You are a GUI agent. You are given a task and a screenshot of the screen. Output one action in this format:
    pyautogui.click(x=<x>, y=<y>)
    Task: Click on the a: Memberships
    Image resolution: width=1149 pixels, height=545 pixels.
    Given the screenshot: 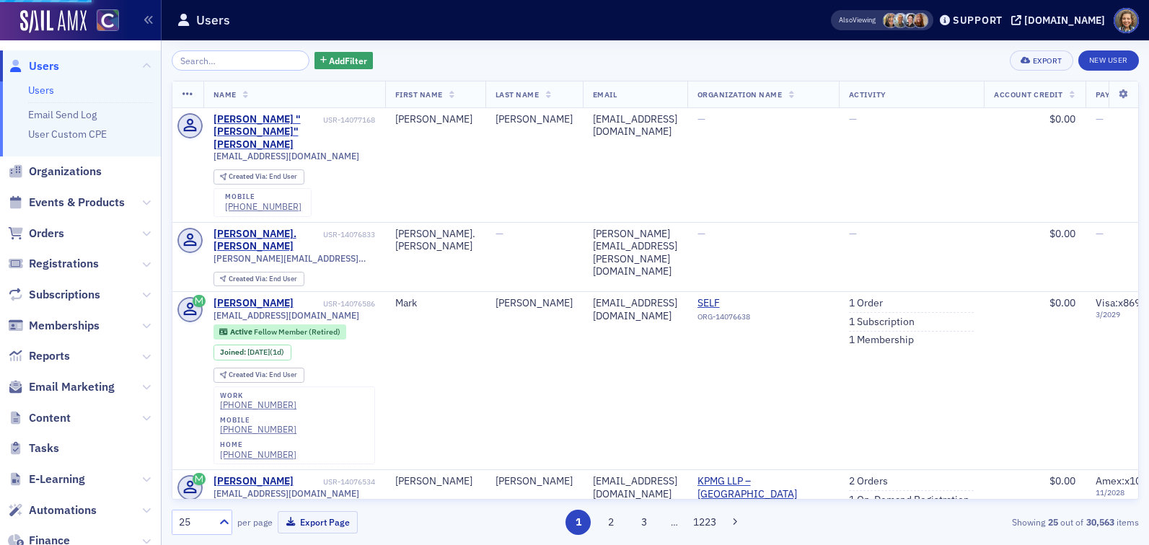 What is the action you would take?
    pyautogui.click(x=53, y=326)
    